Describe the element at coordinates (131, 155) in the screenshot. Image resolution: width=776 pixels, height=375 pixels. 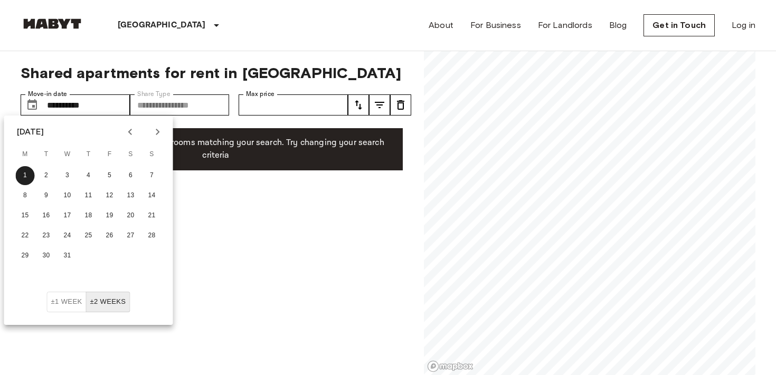
I see `span: Saturday` at that location.